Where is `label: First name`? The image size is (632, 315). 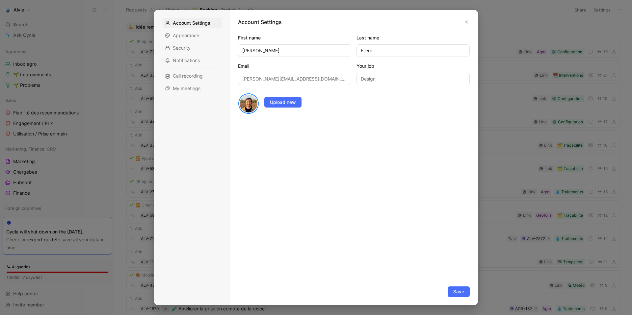
label: First name is located at coordinates (295, 38).